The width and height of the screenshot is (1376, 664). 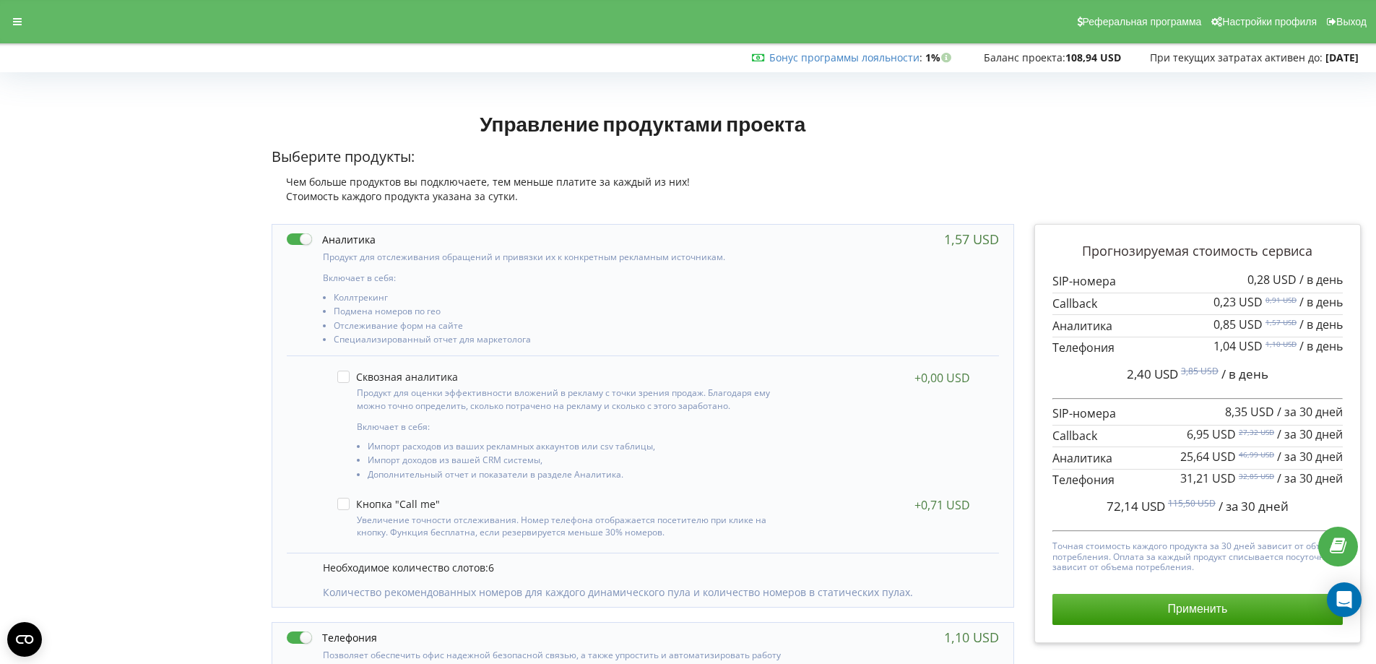 What do you see at coordinates (1238, 346) in the screenshot?
I see `span: 1,04 USD` at bounding box center [1238, 346].